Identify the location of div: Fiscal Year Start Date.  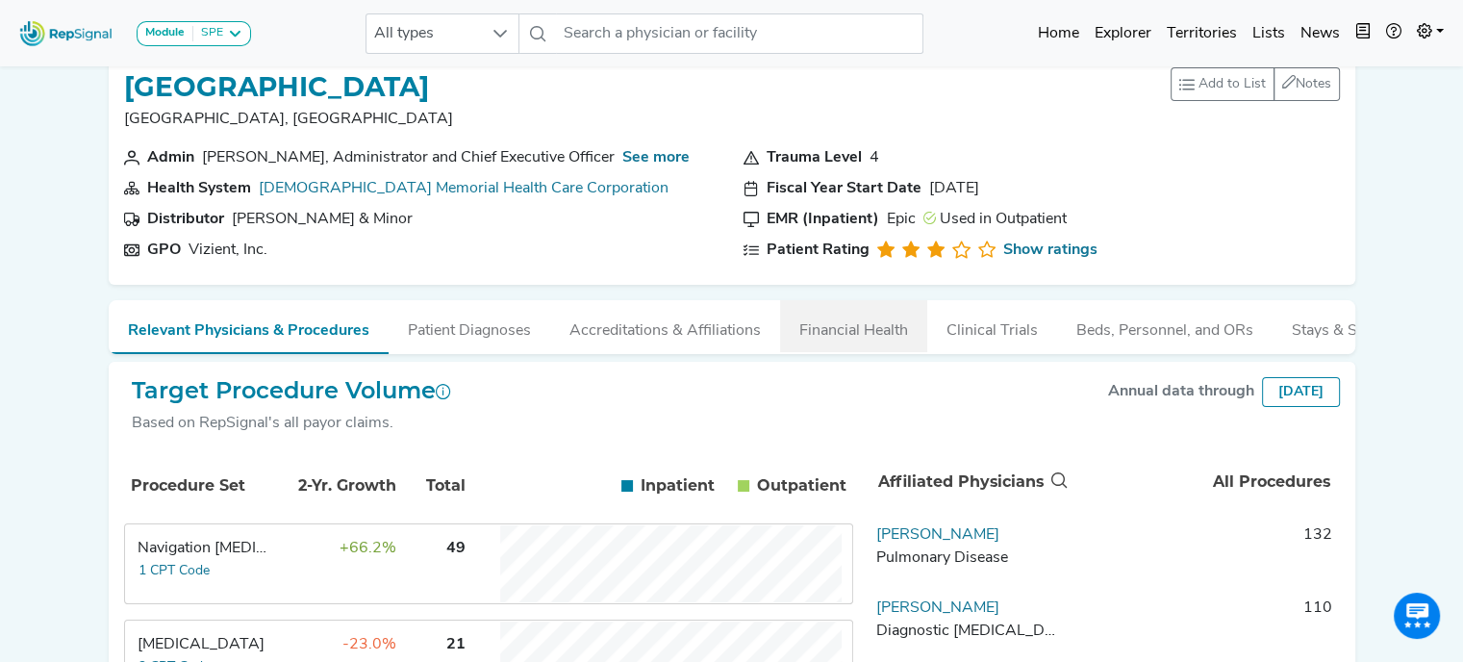
(843, 188).